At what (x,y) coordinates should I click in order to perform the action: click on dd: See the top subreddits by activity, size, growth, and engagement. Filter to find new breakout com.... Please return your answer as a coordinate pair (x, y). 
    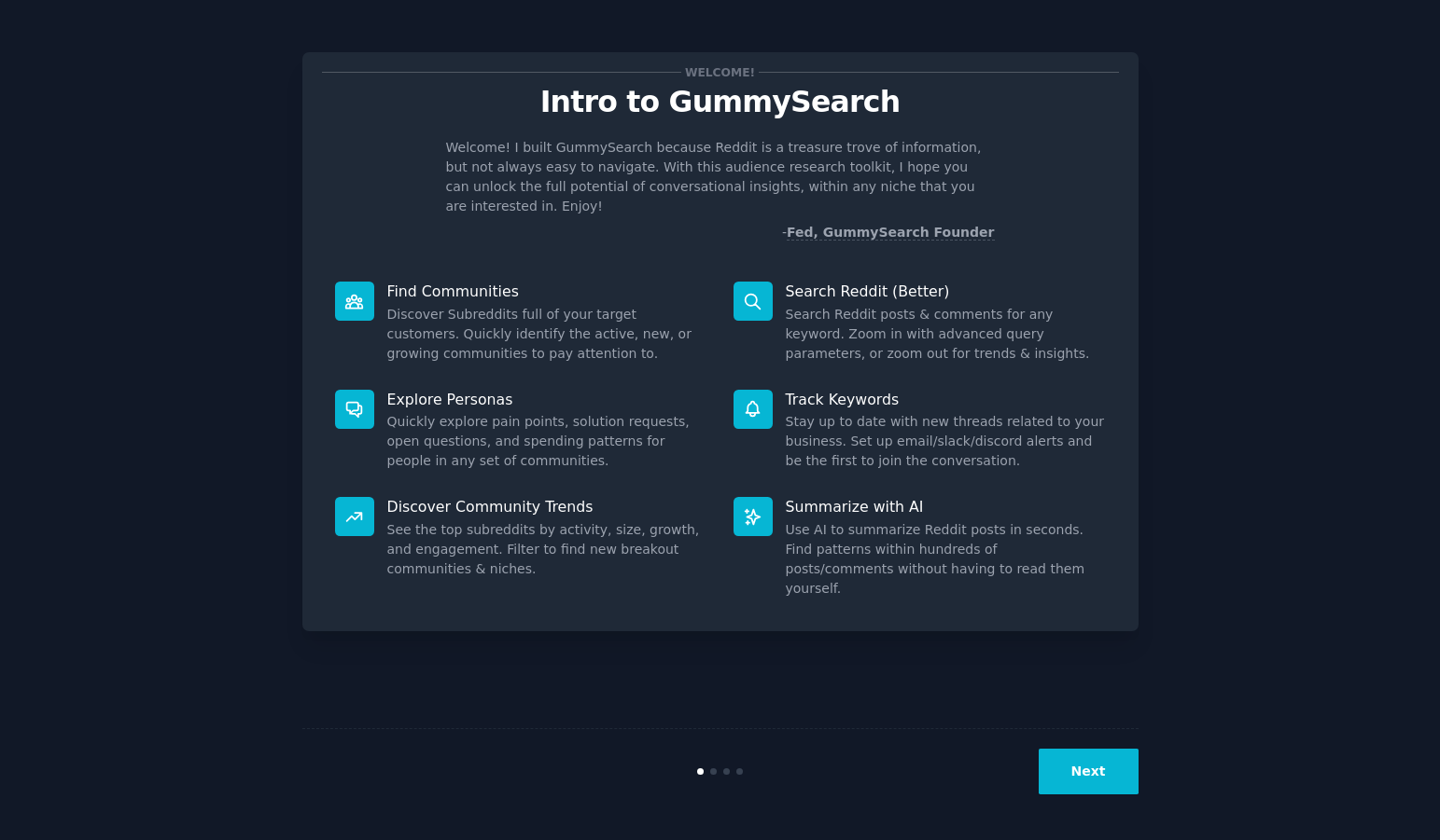
    Looking at the image, I should click on (547, 549).